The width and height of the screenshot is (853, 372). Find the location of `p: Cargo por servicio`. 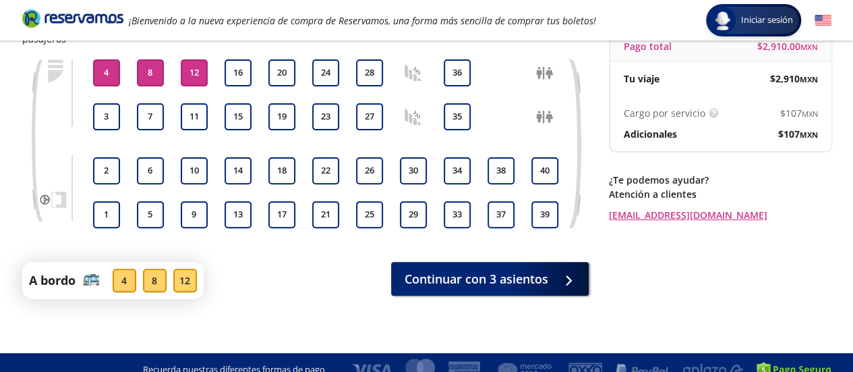

p: Cargo por servicio is located at coordinates (664, 113).